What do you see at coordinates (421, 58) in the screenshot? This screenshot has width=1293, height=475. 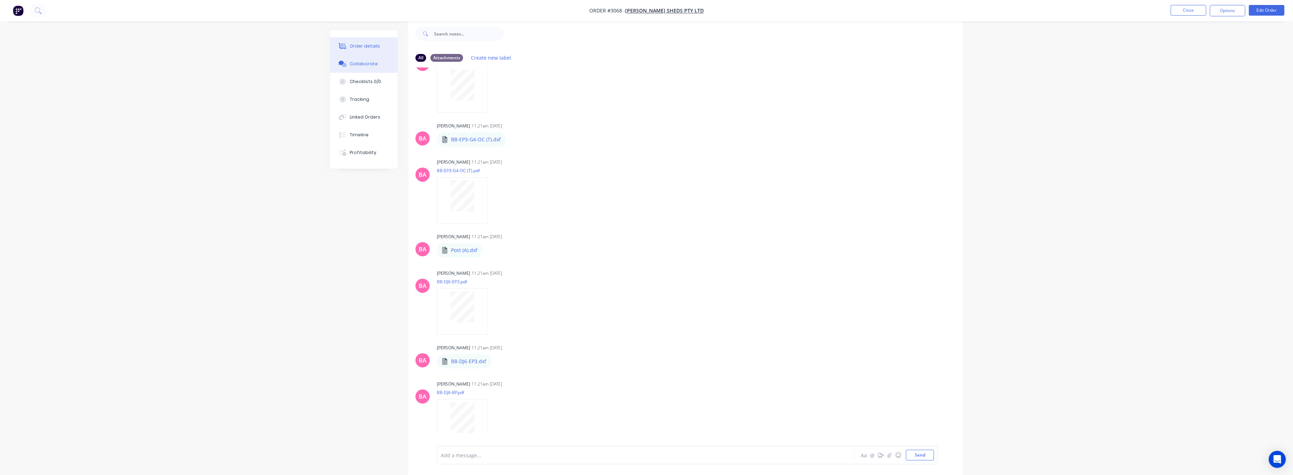 I see `div: All` at bounding box center [421, 58].